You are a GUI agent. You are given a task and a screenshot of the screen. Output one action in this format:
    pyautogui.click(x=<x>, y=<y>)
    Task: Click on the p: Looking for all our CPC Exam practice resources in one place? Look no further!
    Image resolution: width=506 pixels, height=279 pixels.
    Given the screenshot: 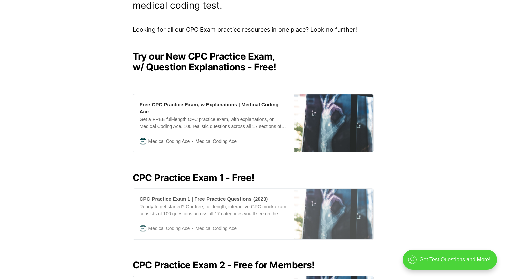 What is the action you would take?
    pyautogui.click(x=253, y=30)
    